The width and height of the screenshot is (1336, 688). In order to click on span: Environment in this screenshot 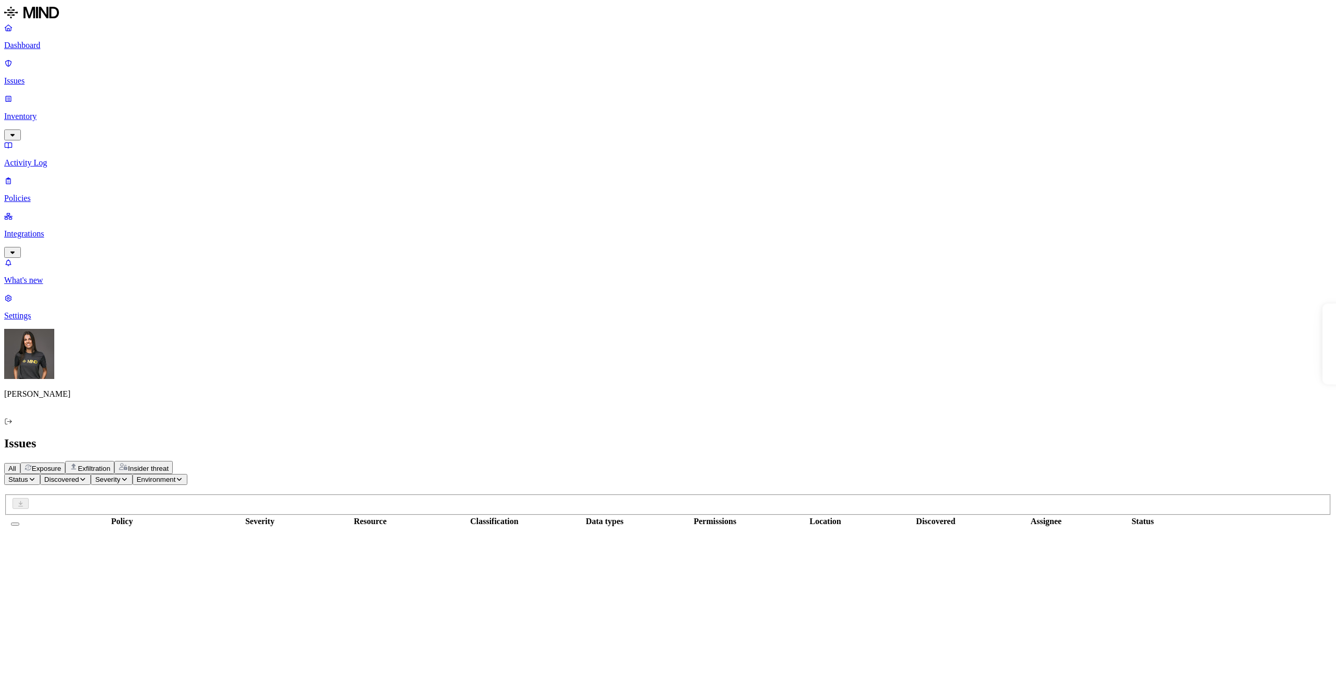, I will do `click(156, 479)`.